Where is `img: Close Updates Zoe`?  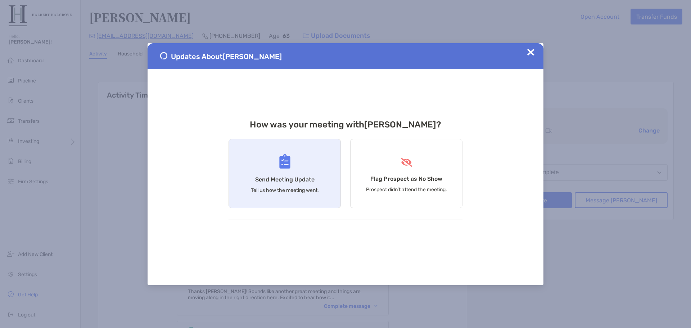
img: Close Updates Zoe is located at coordinates (531, 52).